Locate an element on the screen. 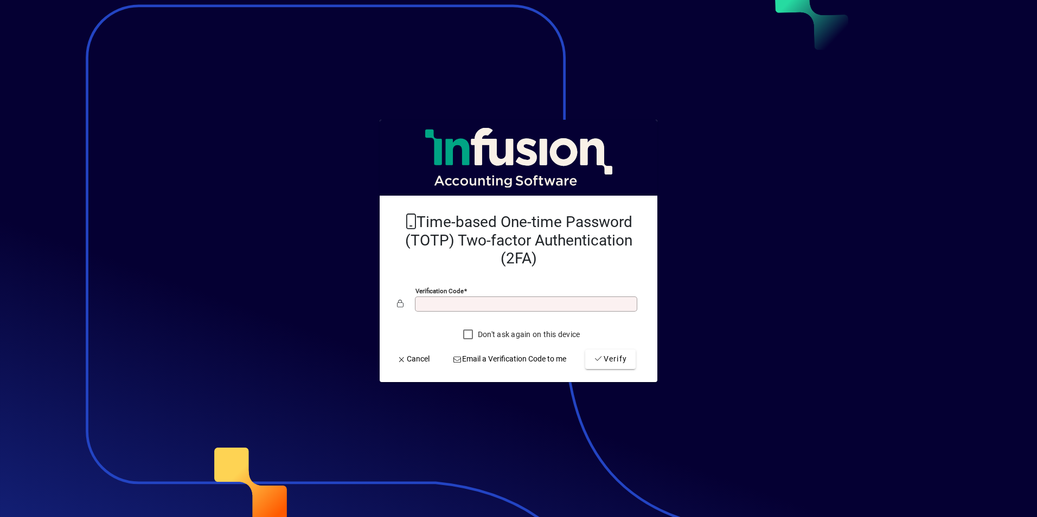 The image size is (1037, 517). mat-label: Verification code is located at coordinates (439, 291).